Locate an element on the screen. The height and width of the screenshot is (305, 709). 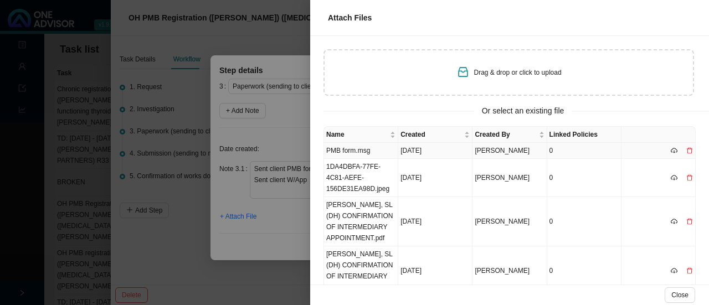
th: Created is located at coordinates (435, 135).